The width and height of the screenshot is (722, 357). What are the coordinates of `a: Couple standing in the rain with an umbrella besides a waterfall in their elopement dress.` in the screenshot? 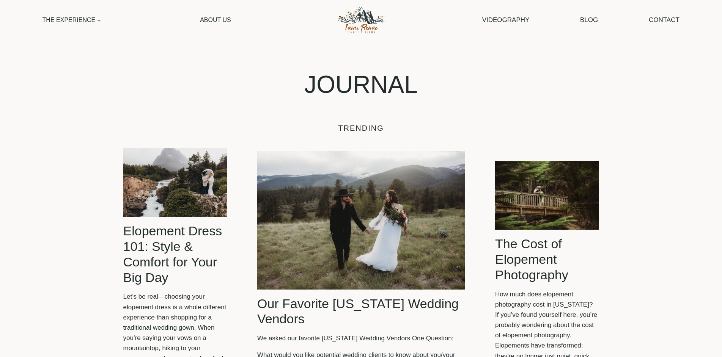 It's located at (175, 182).